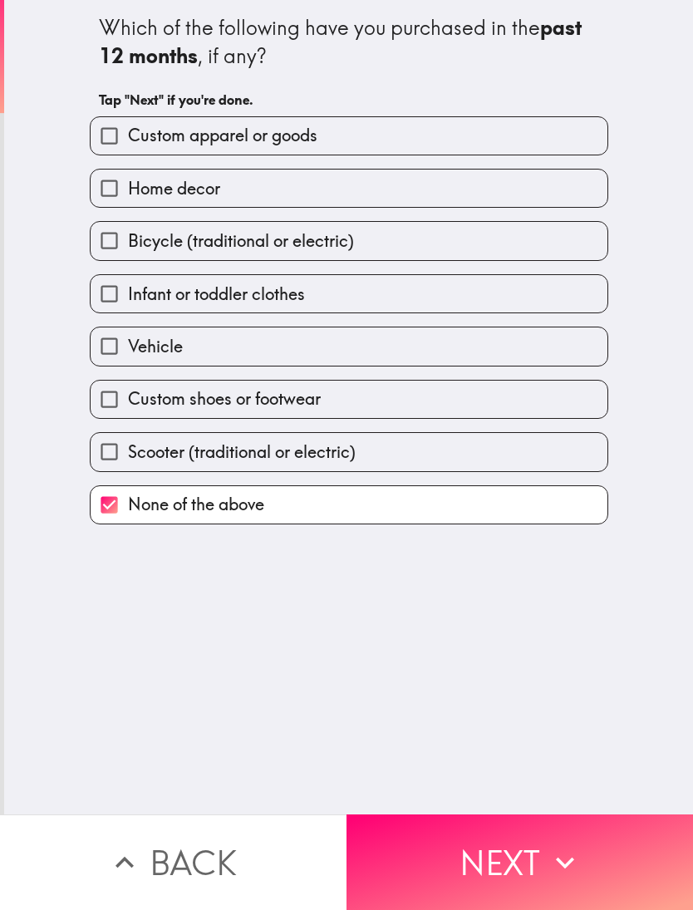  What do you see at coordinates (155, 346) in the screenshot?
I see `span: Vehicle` at bounding box center [155, 346].